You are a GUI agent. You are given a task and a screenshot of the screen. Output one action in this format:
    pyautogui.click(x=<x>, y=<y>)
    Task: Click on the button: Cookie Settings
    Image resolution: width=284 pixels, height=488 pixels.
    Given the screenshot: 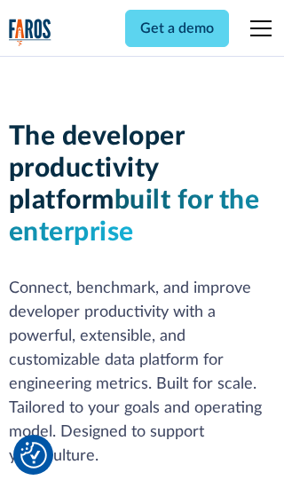 What is the action you would take?
    pyautogui.click(x=34, y=456)
    